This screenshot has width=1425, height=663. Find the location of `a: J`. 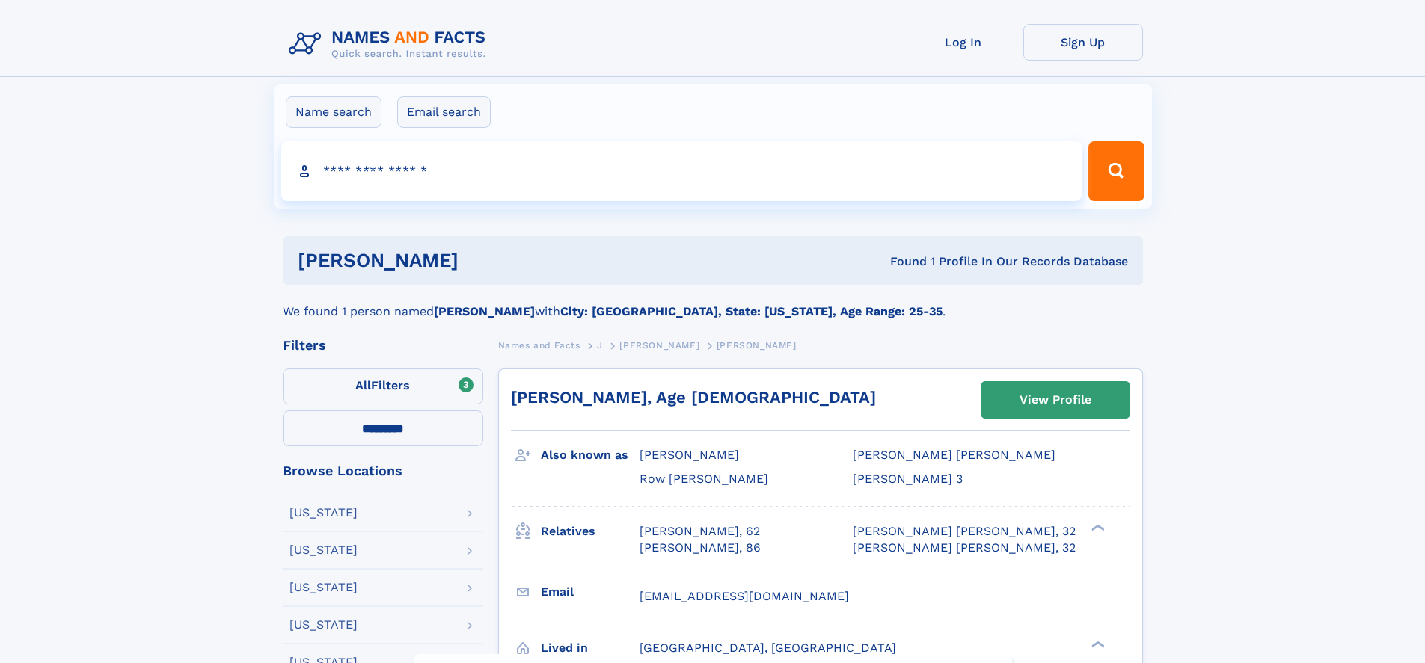

a: J is located at coordinates (600, 345).